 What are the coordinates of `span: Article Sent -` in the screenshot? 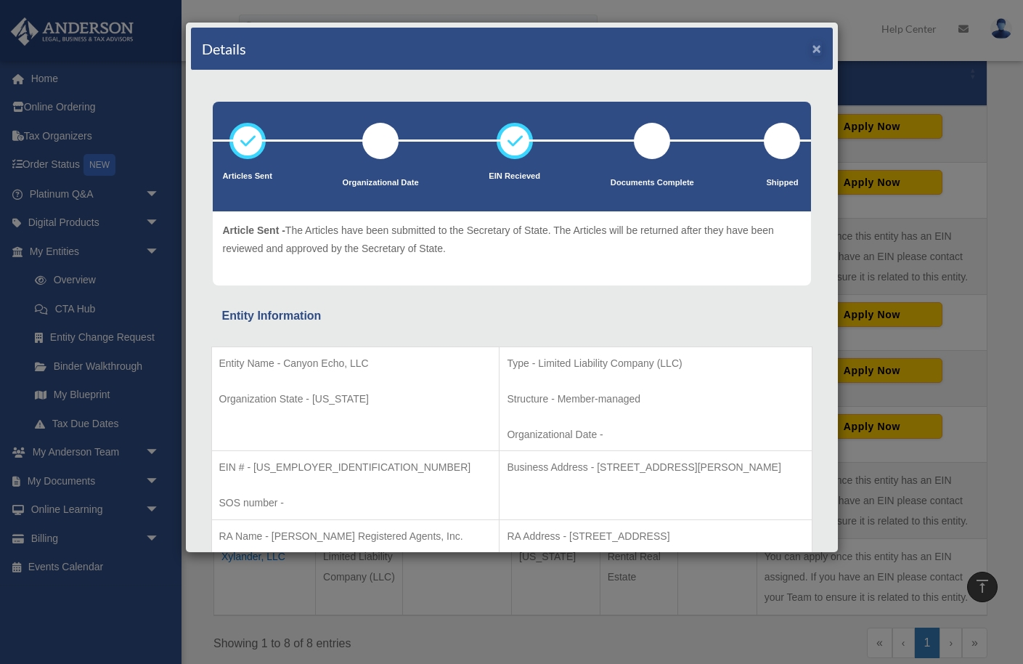 It's located at (254, 230).